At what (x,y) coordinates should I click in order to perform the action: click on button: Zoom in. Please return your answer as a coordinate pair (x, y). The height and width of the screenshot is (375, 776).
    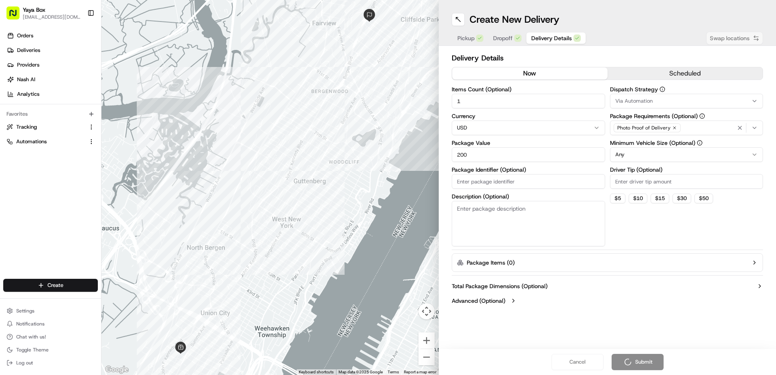
    Looking at the image, I should click on (427, 341).